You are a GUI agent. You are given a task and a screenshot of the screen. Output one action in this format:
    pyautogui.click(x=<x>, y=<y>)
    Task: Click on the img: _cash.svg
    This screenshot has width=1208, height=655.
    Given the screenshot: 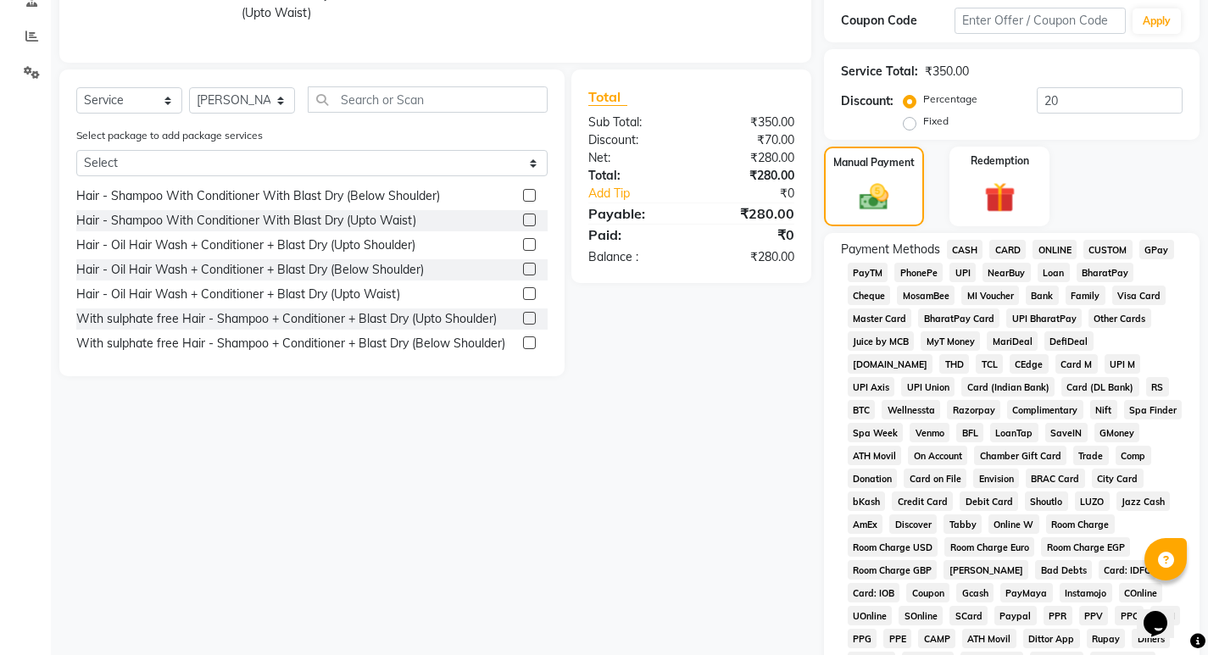 What is the action you would take?
    pyautogui.click(x=874, y=198)
    